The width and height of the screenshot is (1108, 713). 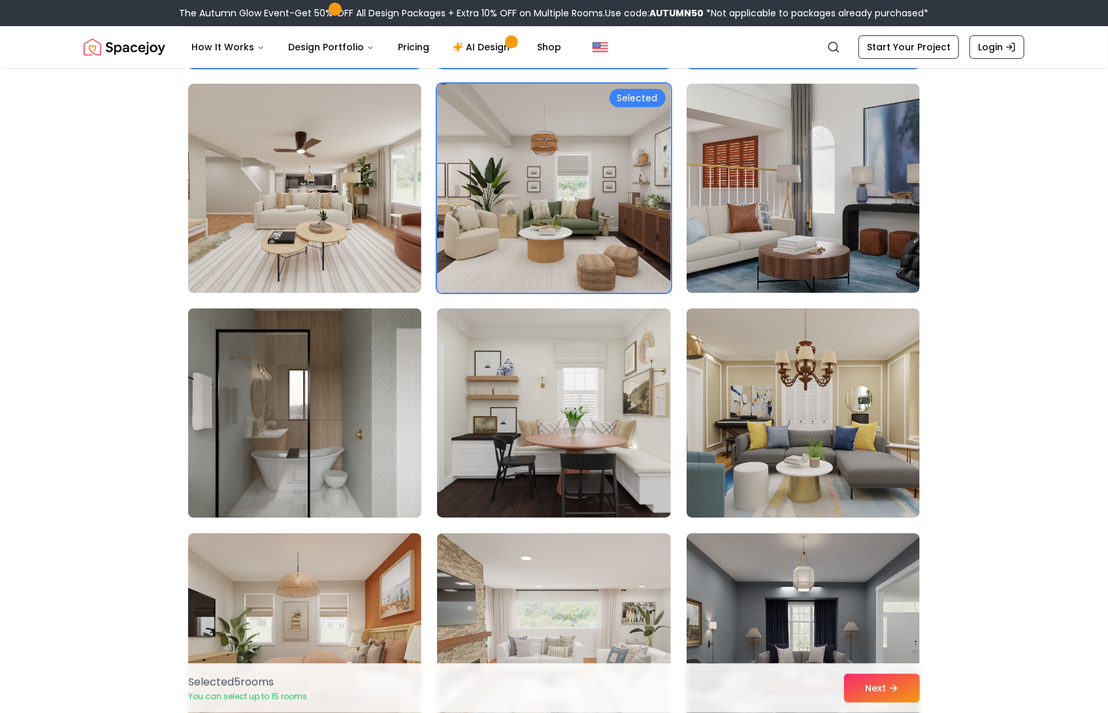 What do you see at coordinates (124, 47) in the screenshot?
I see `a: Spacejoy` at bounding box center [124, 47].